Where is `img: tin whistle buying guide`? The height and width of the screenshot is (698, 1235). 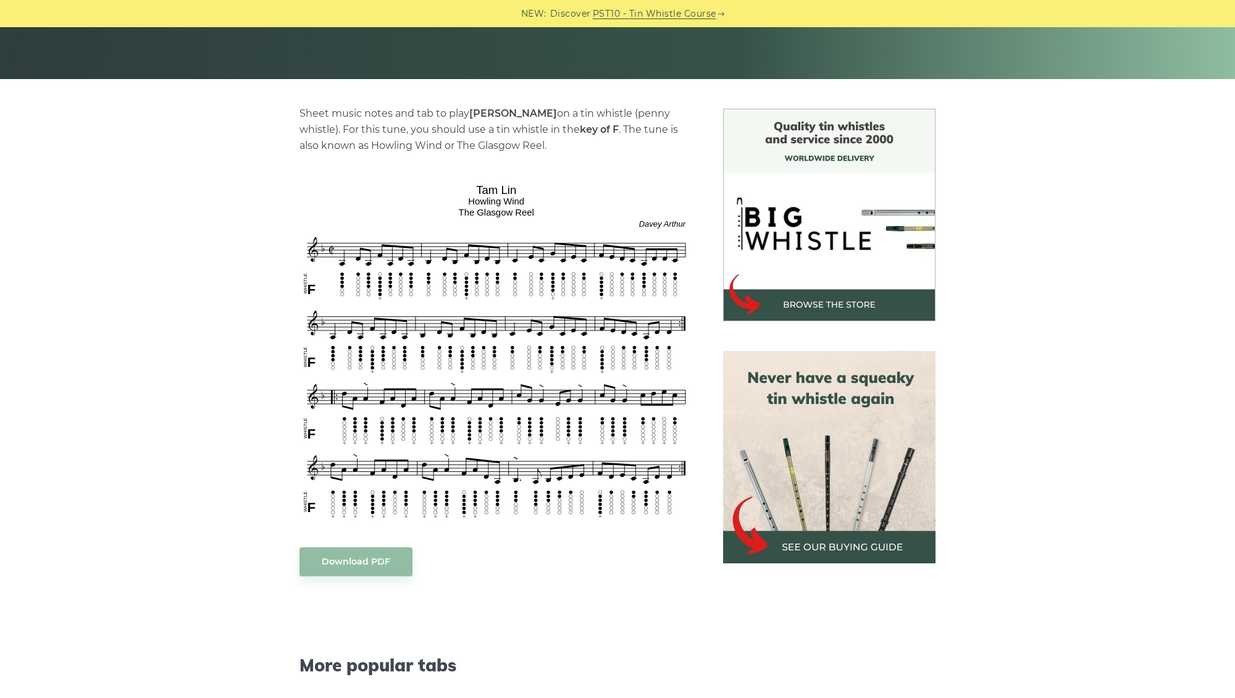 img: tin whistle buying guide is located at coordinates (830, 457).